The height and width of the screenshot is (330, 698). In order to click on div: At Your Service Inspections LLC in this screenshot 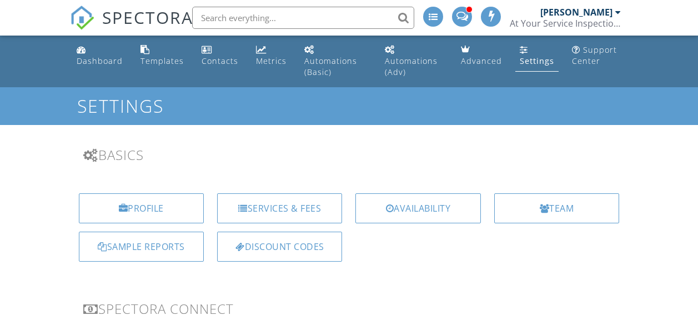, I will do `click(565, 23)`.